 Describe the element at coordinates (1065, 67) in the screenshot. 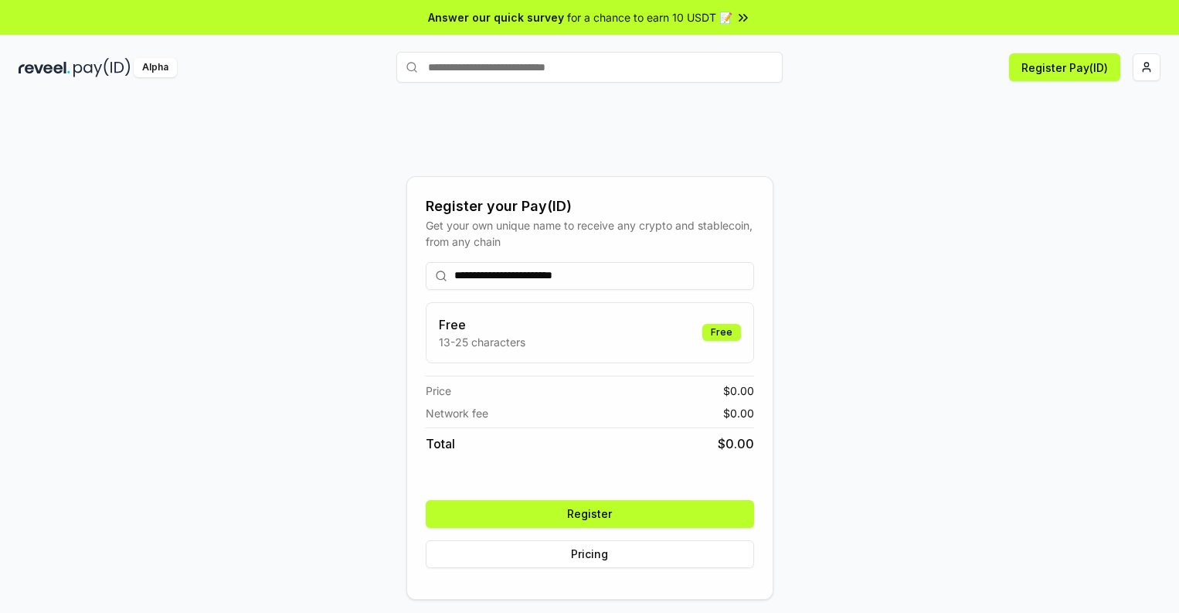

I see `button: Register Pay(ID)` at that location.